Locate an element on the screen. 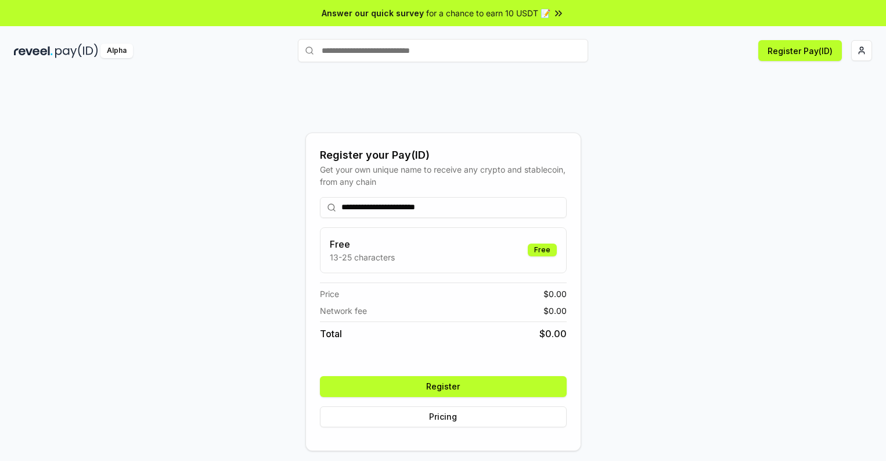 This screenshot has width=886, height=461. span: for a chance to earn 10 USDT 📝 is located at coordinates (488, 13).